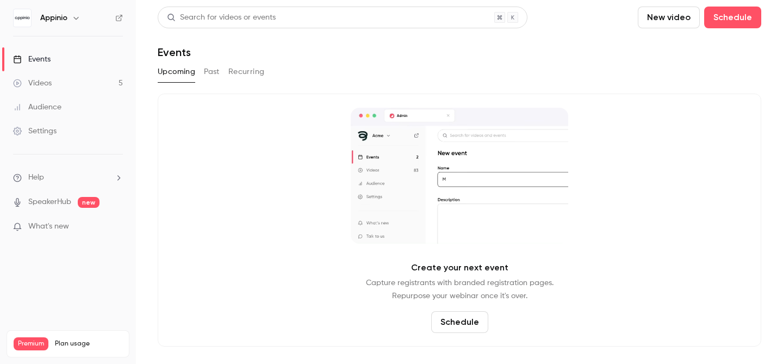  What do you see at coordinates (22, 18) in the screenshot?
I see `img: Appinio` at bounding box center [22, 18].